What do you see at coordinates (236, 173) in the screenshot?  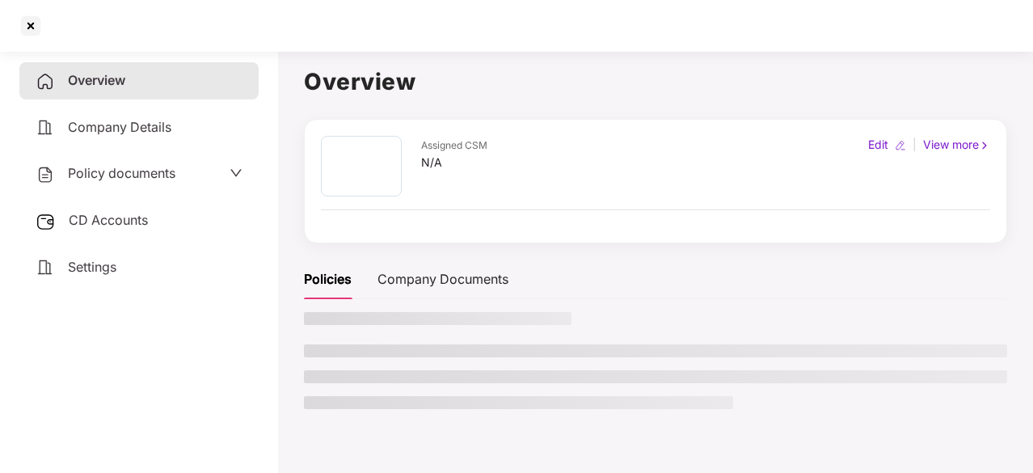 I see `span: down` at bounding box center [236, 173].